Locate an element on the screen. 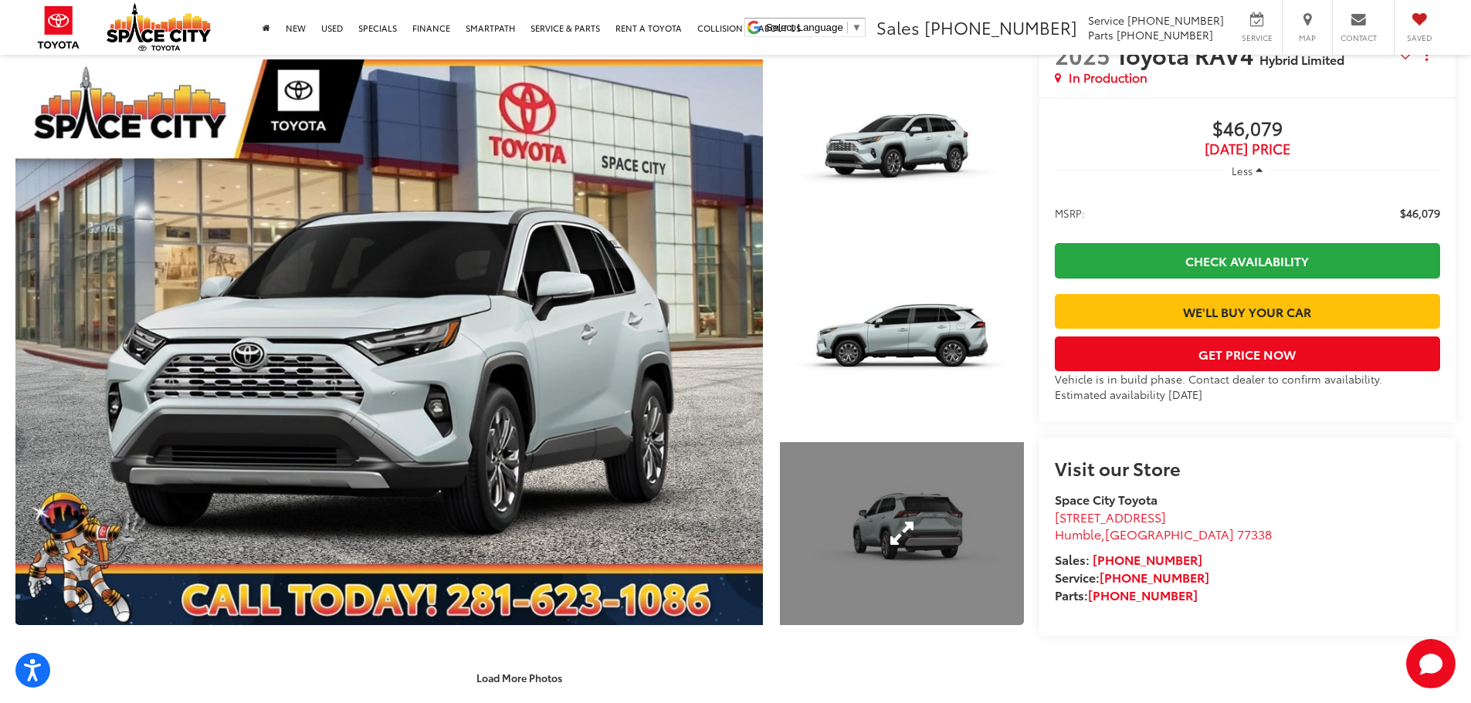 This screenshot has width=1471, height=703. span: Map is located at coordinates (1307, 38).